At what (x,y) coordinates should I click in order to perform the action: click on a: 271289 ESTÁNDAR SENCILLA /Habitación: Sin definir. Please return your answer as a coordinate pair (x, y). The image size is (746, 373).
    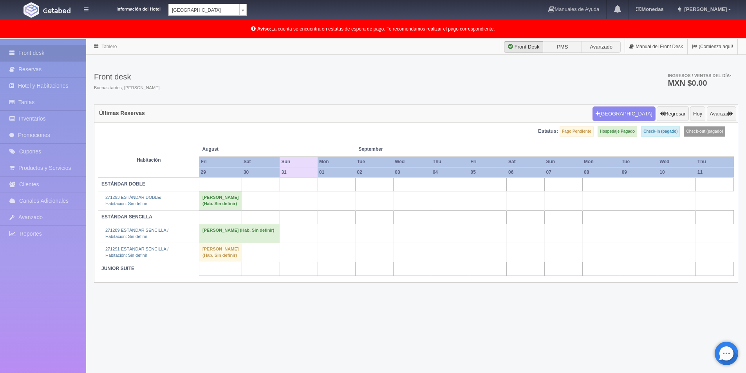
    Looking at the image, I should click on (137, 233).